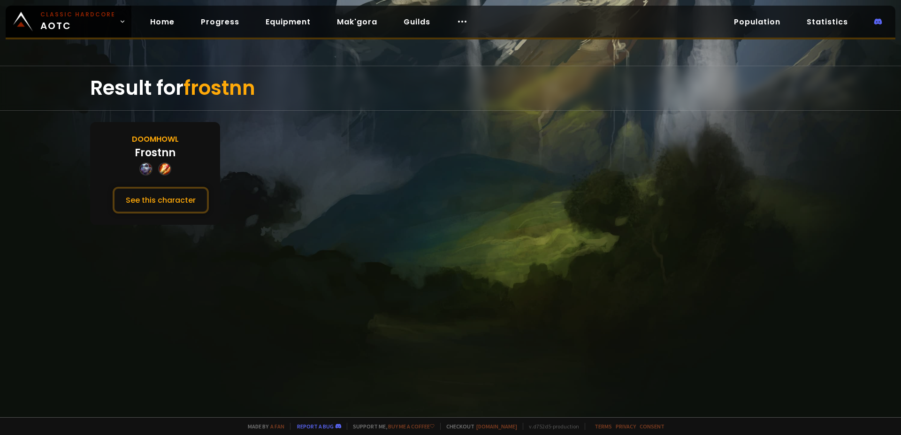 Image resolution: width=901 pixels, height=435 pixels. What do you see at coordinates (277, 426) in the screenshot?
I see `a: a fan` at bounding box center [277, 426].